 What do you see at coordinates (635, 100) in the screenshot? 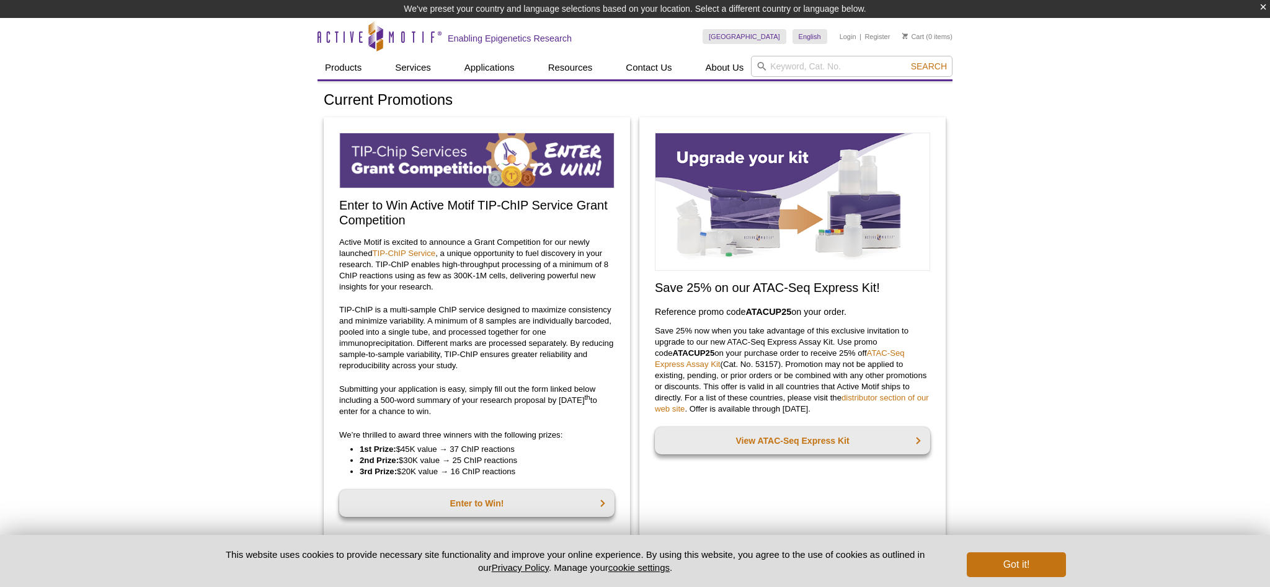
I see `h1: Current Promotions` at bounding box center [635, 100].